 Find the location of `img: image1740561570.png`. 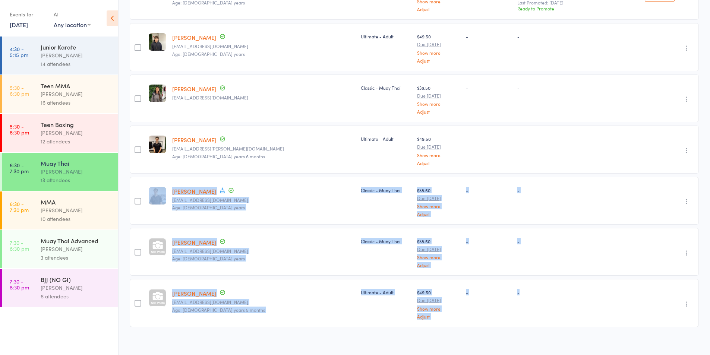

img: image1740561570.png is located at coordinates (157, 144).